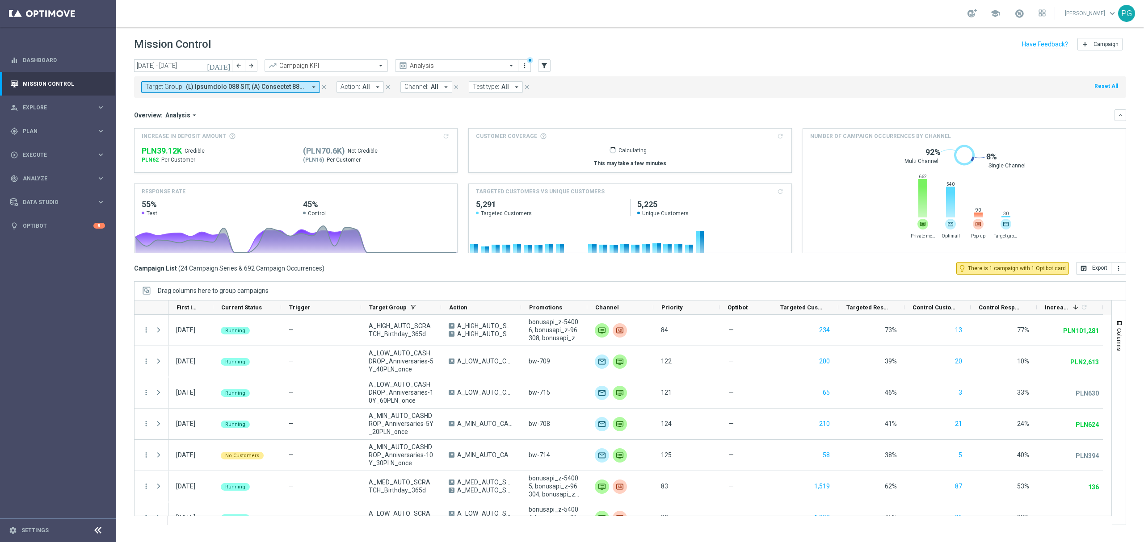 The height and width of the screenshot is (542, 1144). Describe the element at coordinates (14, 60) in the screenshot. I see `i: equalizer` at that location.